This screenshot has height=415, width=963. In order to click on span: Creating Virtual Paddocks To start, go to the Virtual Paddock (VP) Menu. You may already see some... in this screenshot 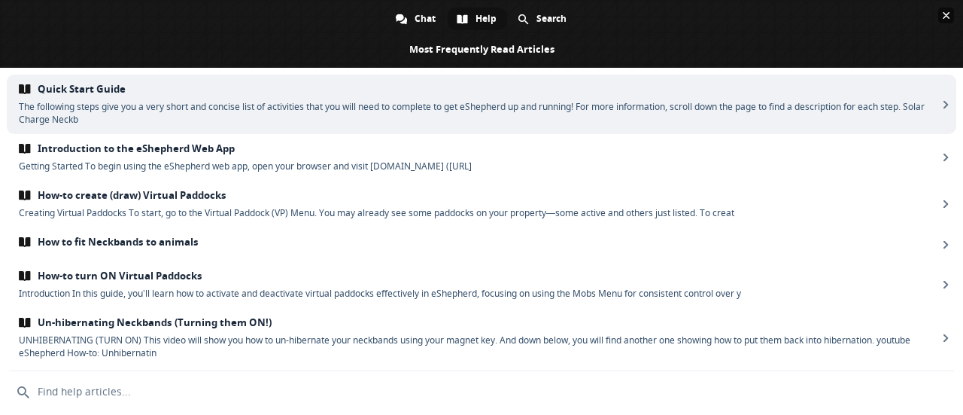, I will do `click(478, 212)`.